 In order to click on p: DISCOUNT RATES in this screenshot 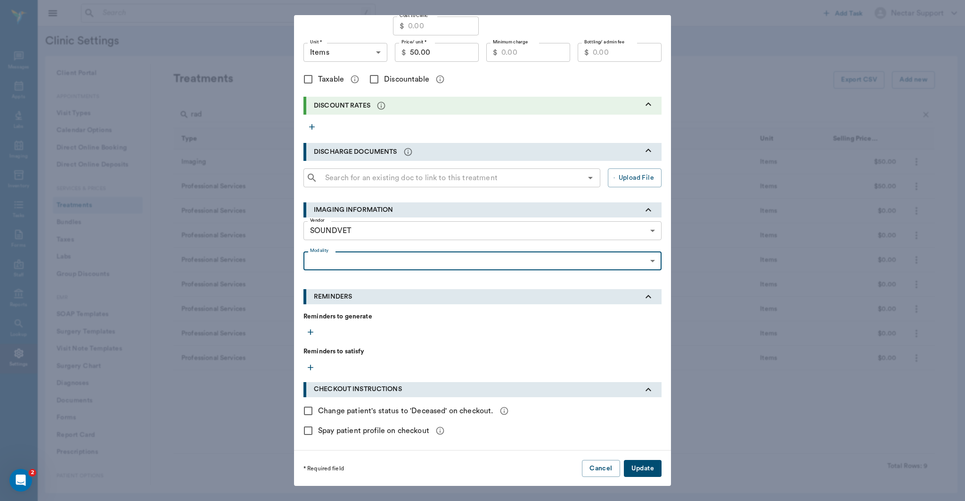, I will do `click(342, 106)`.